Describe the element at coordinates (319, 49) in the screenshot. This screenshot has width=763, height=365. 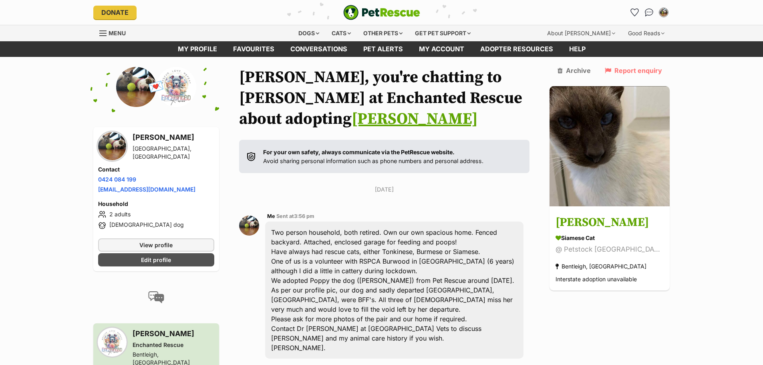
I see `a: conversations` at that location.